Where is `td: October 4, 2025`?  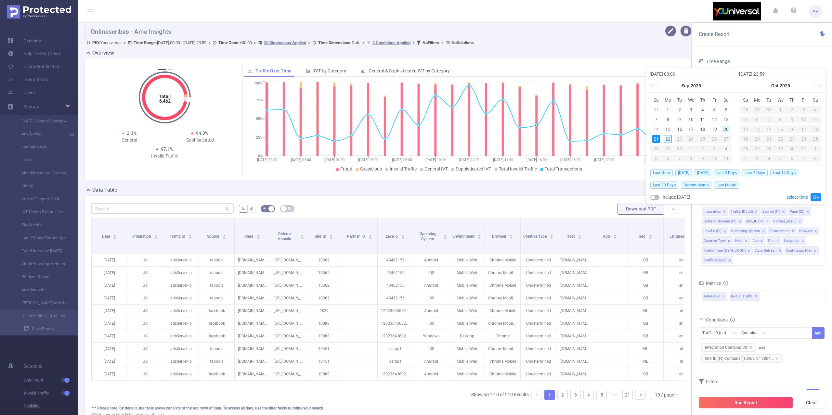
td: October 4, 2025 is located at coordinates (816, 110).